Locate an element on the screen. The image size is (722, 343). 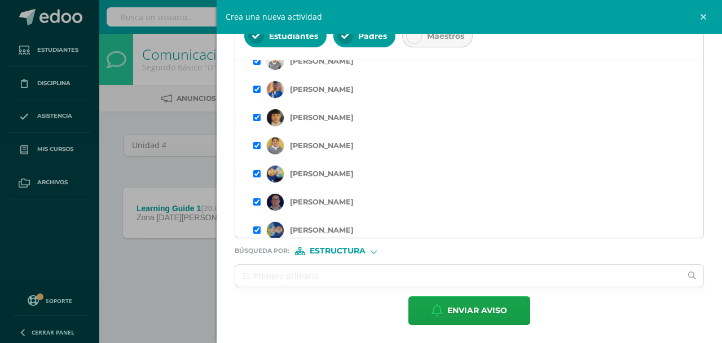
div: [object Object] is located at coordinates (337, 252).